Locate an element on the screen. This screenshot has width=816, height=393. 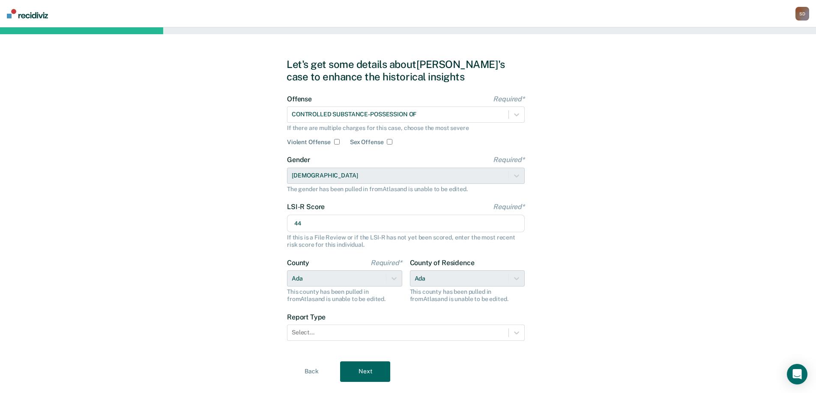
label: County of Residence is located at coordinates (467, 263).